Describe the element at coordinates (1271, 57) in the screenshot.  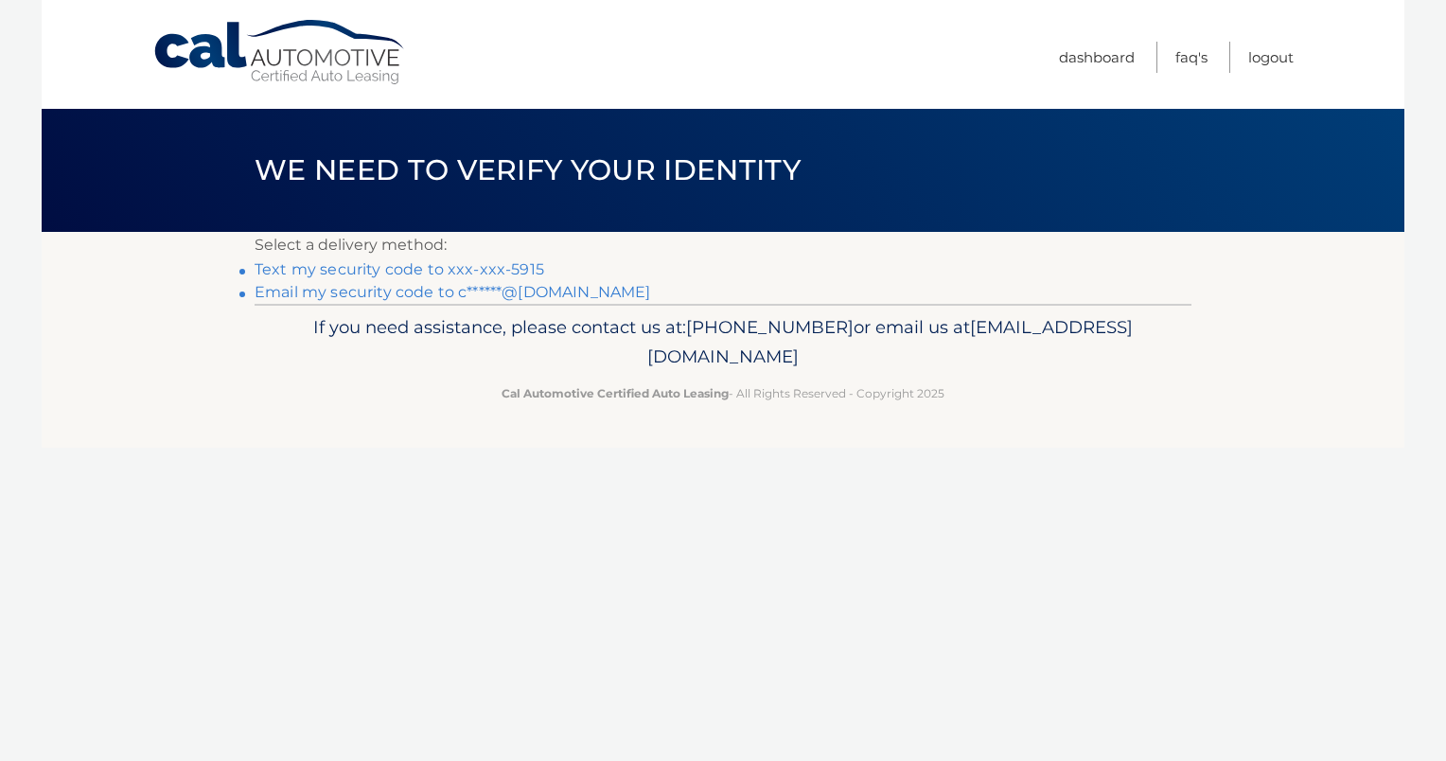
I see `a: Logout` at that location.